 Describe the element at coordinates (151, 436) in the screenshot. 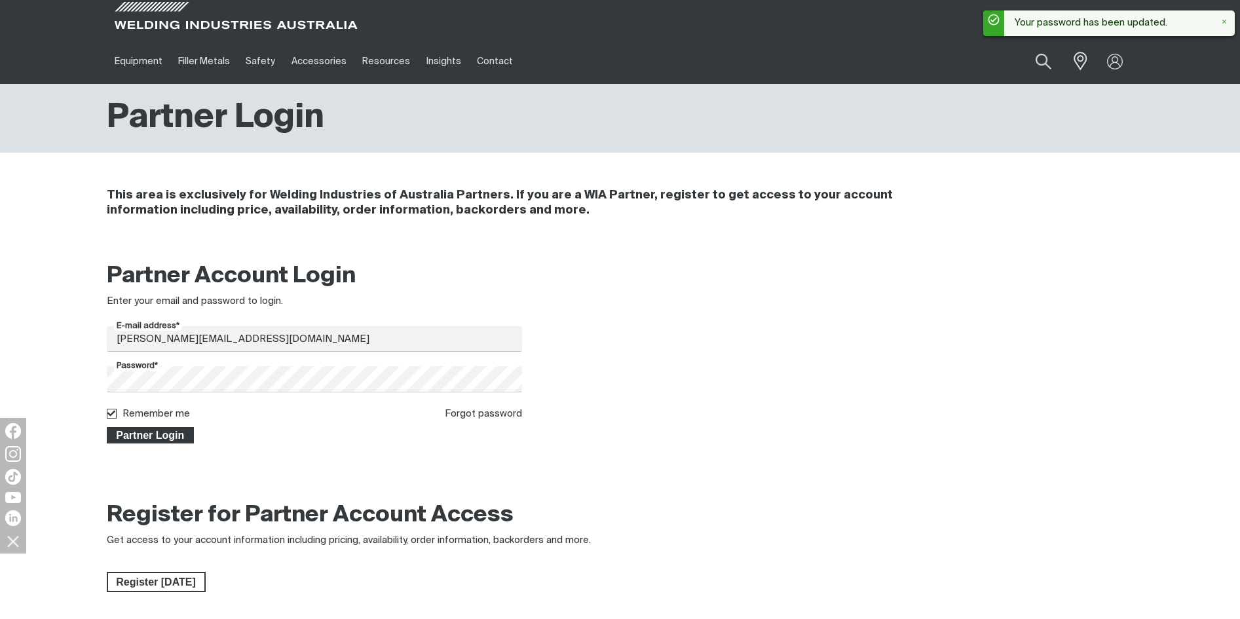

I see `button: Partner Login` at that location.